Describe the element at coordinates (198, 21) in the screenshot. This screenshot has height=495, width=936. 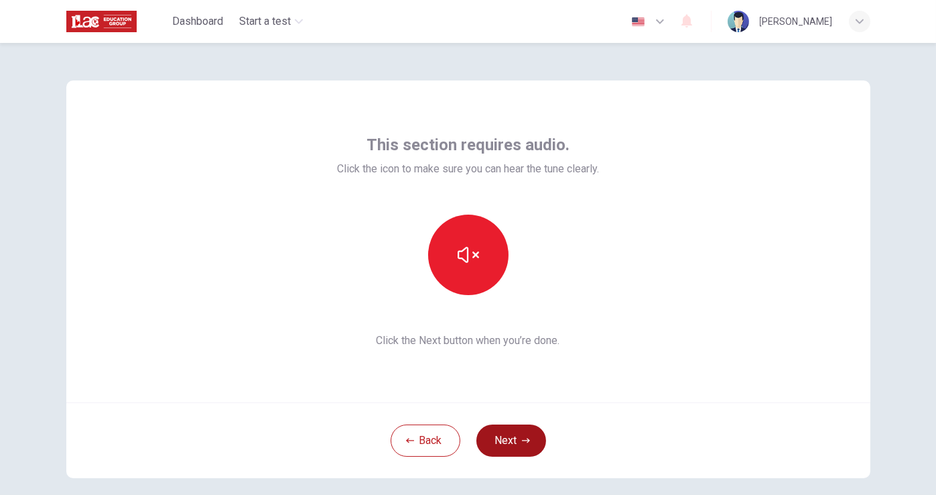
I see `button: Dashboard` at that location.